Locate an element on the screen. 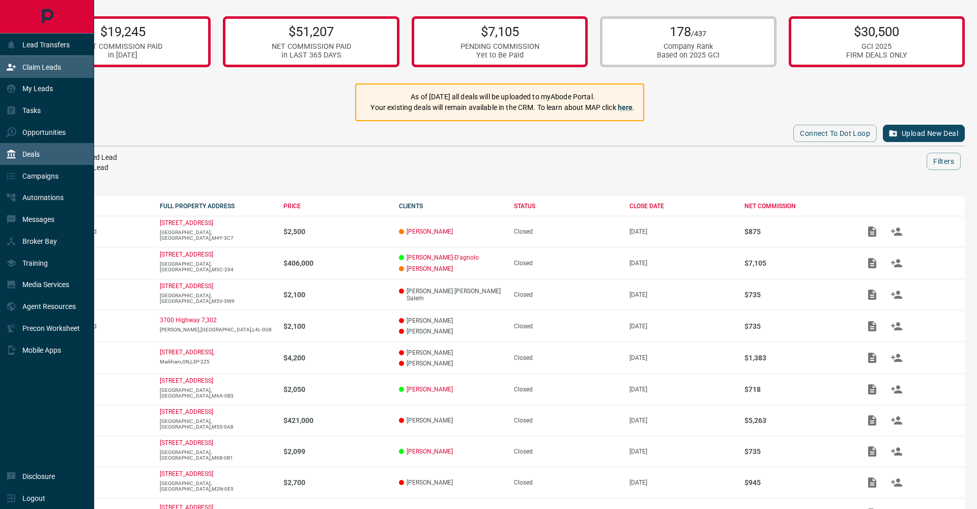 Image resolution: width=977 pixels, height=509 pixels. div: DEAL TYPE is located at coordinates (97, 206).